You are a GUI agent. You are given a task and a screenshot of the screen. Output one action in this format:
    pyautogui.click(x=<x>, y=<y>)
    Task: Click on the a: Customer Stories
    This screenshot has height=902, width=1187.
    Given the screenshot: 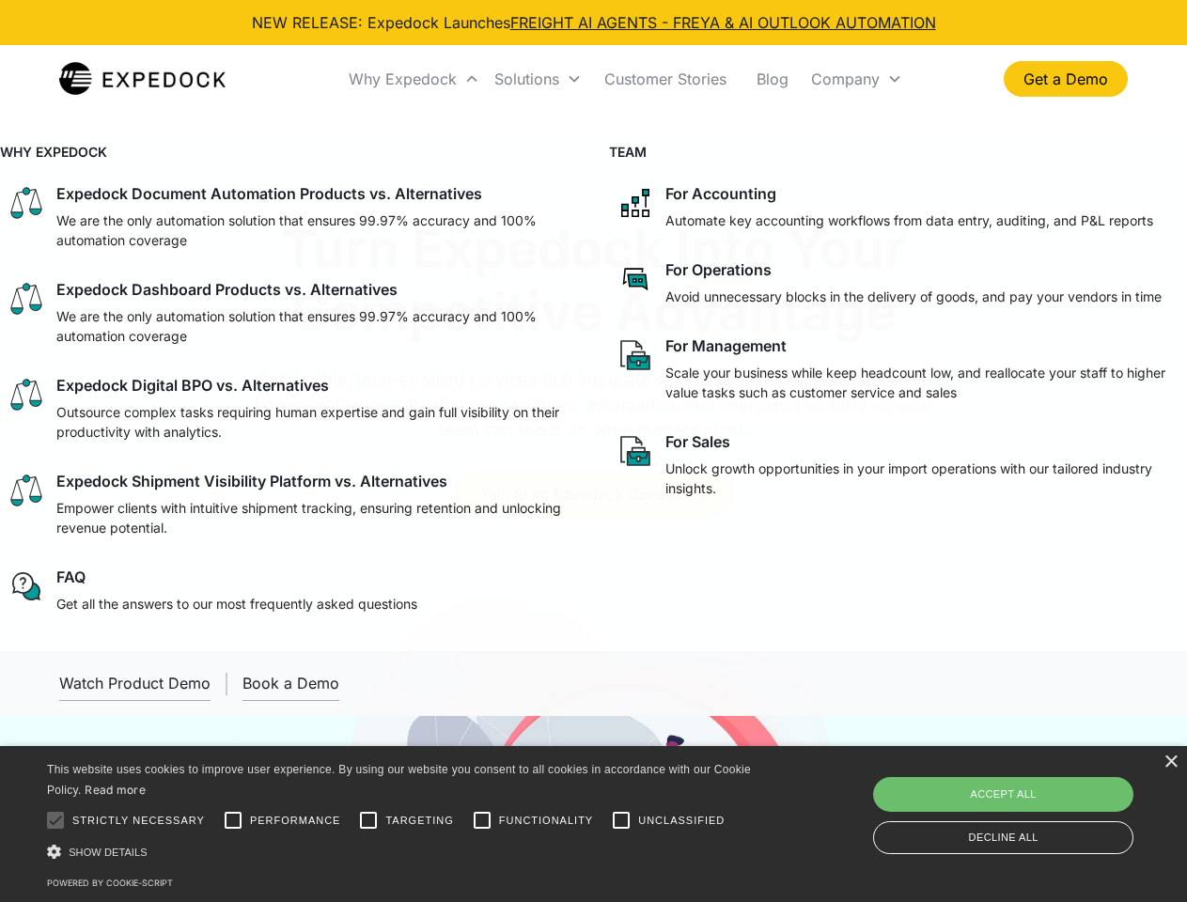 What is the action you would take?
    pyautogui.click(x=665, y=79)
    